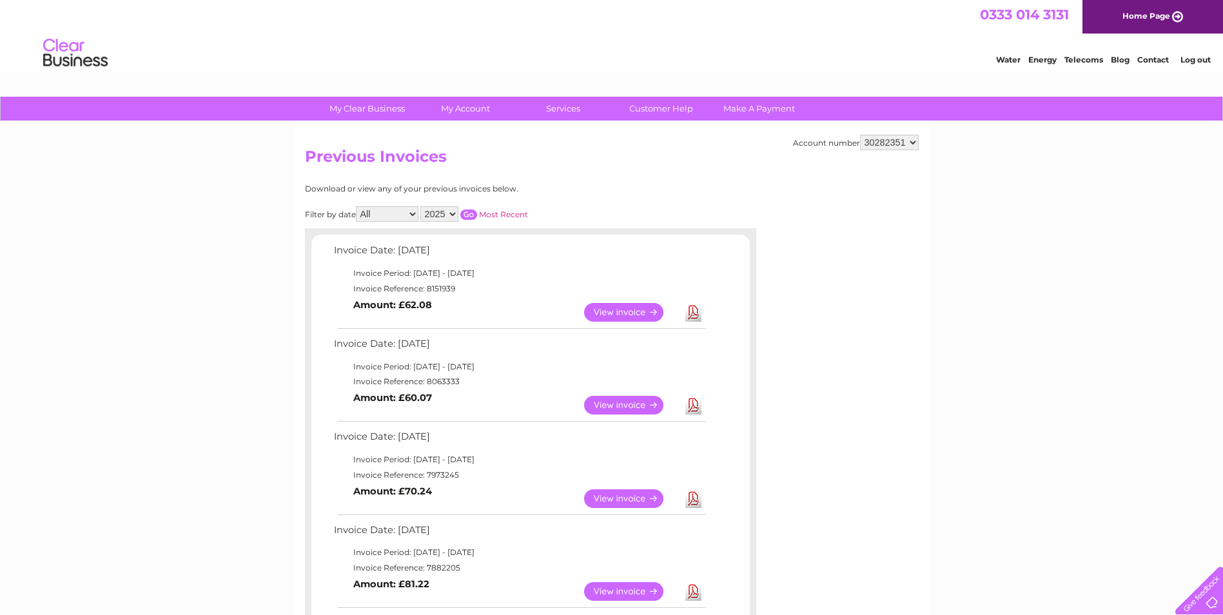 This screenshot has height=615, width=1223. Describe the element at coordinates (393, 491) in the screenshot. I see `b: Amount: £70.24` at that location.